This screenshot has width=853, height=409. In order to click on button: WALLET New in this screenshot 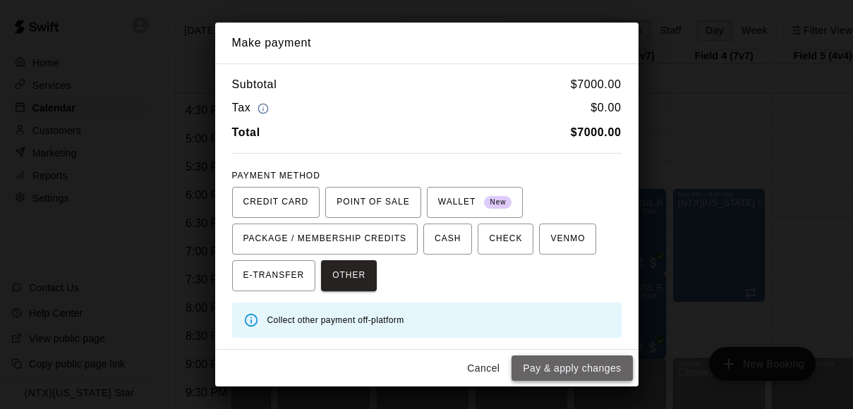, I will do `click(475, 203)`.